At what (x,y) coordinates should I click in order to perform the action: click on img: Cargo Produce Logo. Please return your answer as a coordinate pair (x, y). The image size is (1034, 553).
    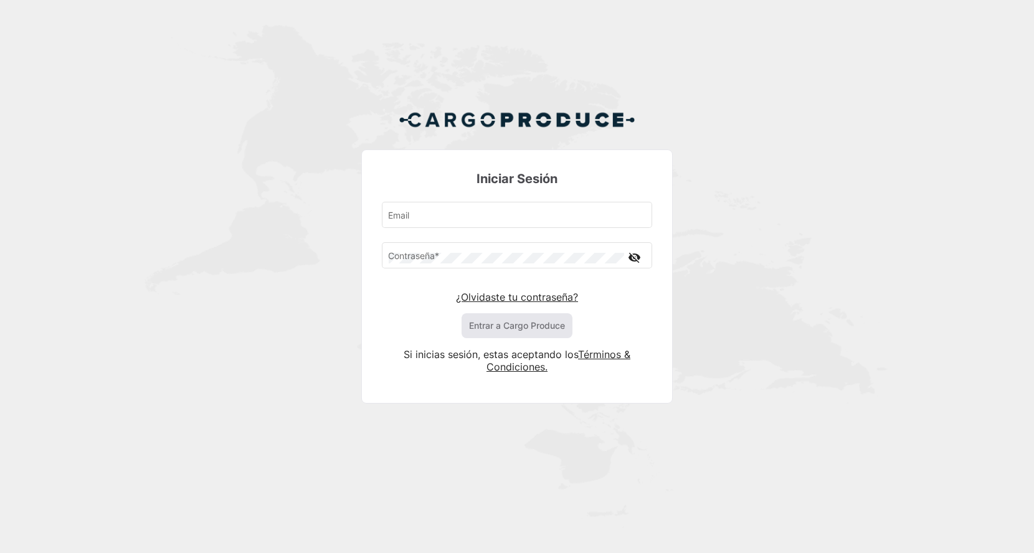
    Looking at the image, I should click on (517, 120).